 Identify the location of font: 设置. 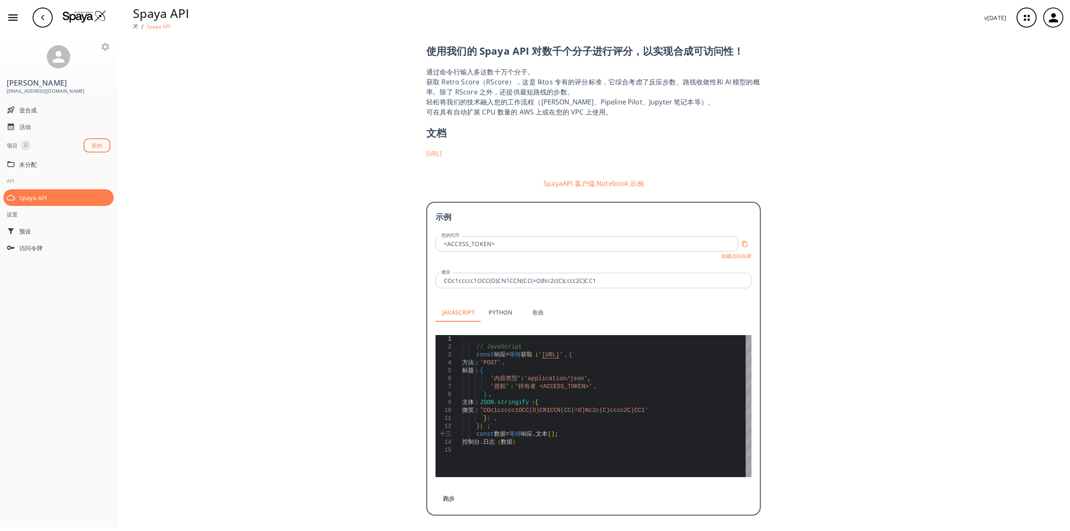
(12, 214).